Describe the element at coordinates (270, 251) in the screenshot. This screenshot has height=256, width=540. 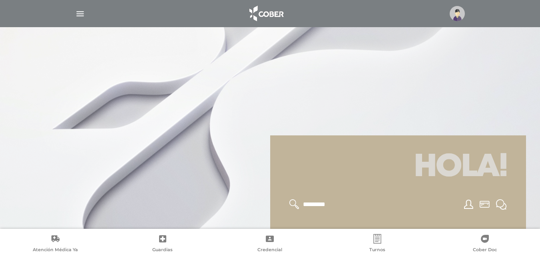
I see `span: Credencial` at that location.